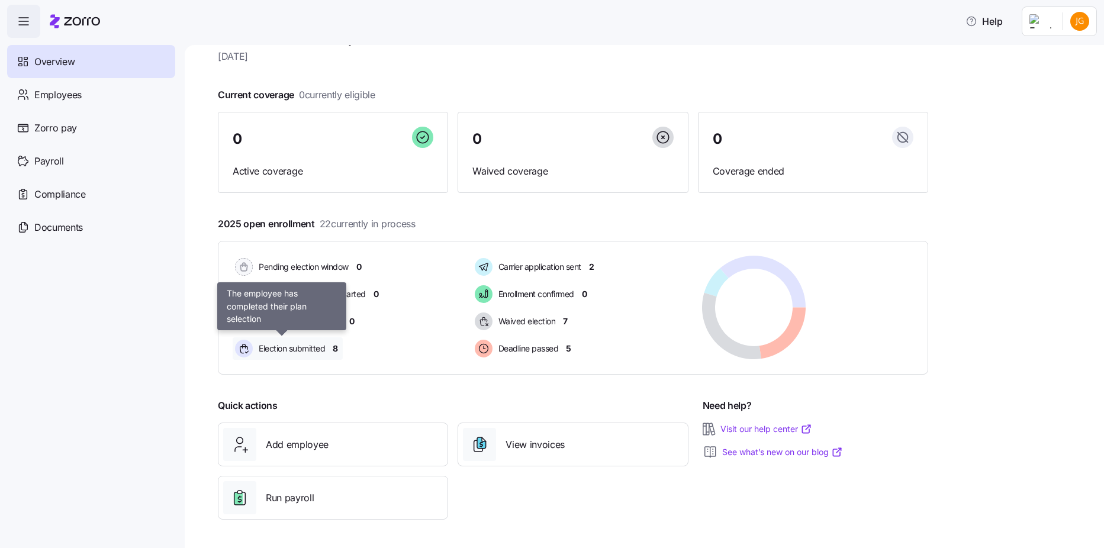 The height and width of the screenshot is (548, 1104). What do you see at coordinates (56, 128) in the screenshot?
I see `span: Zorro pay` at bounding box center [56, 128].